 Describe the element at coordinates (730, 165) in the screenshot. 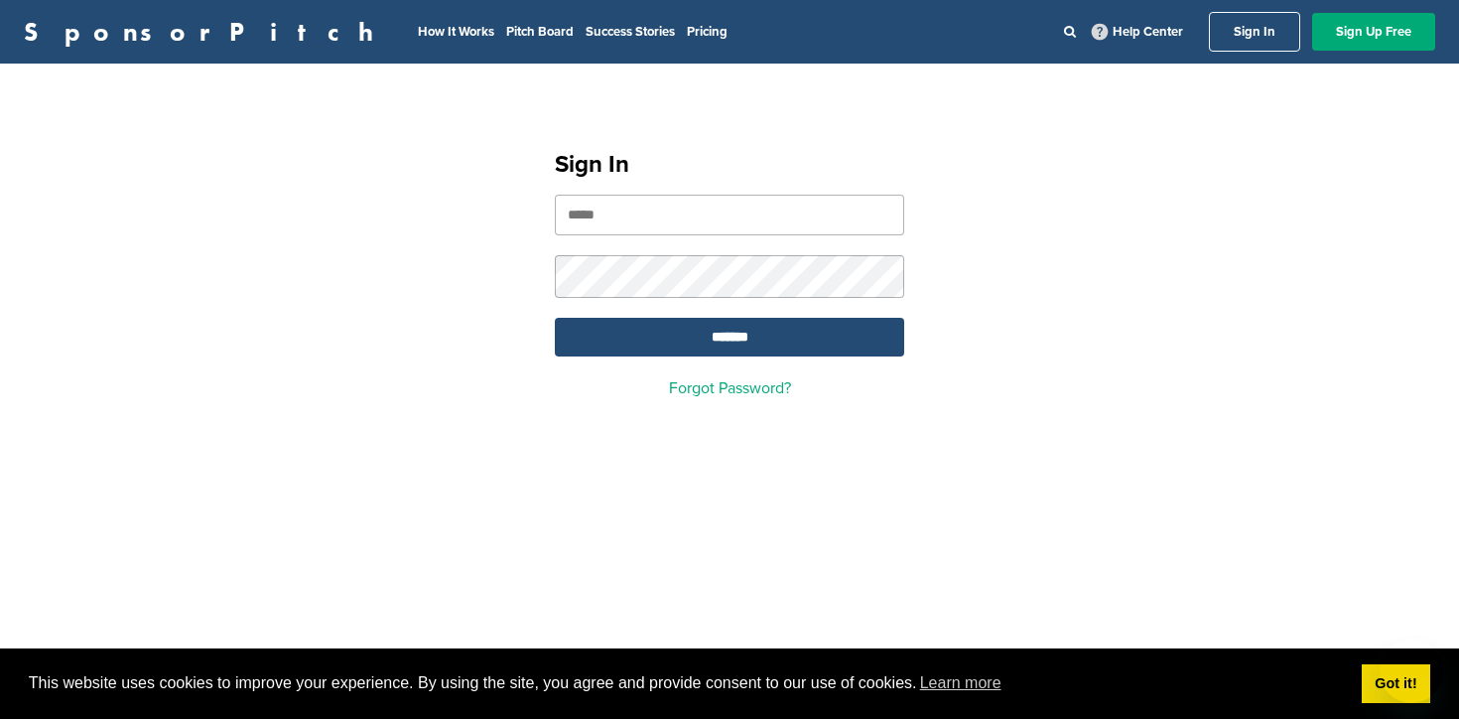

I see `h1: Sign In` at that location.